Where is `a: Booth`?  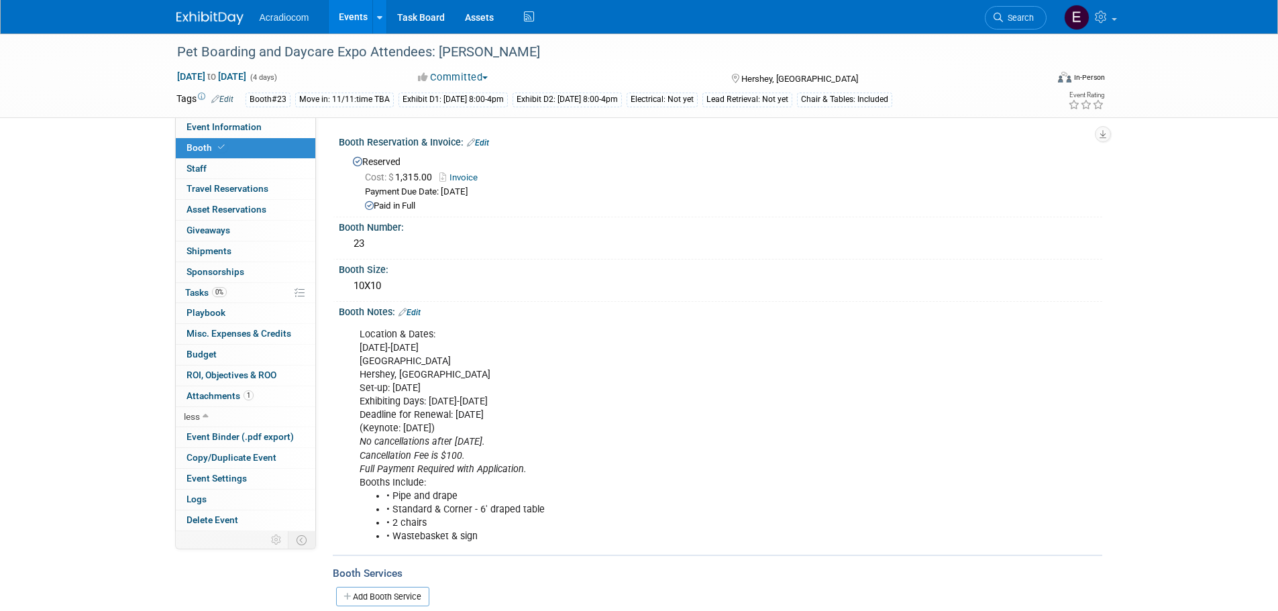
a: Booth is located at coordinates (246, 148).